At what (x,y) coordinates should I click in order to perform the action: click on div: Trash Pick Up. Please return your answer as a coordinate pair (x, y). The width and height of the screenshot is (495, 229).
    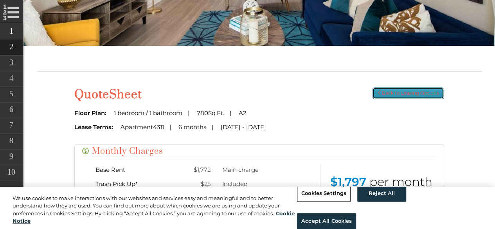
    Looking at the image, I should click on (135, 184).